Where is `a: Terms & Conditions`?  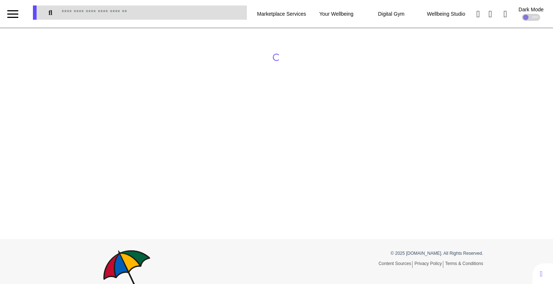
a: Terms & Conditions is located at coordinates (464, 264).